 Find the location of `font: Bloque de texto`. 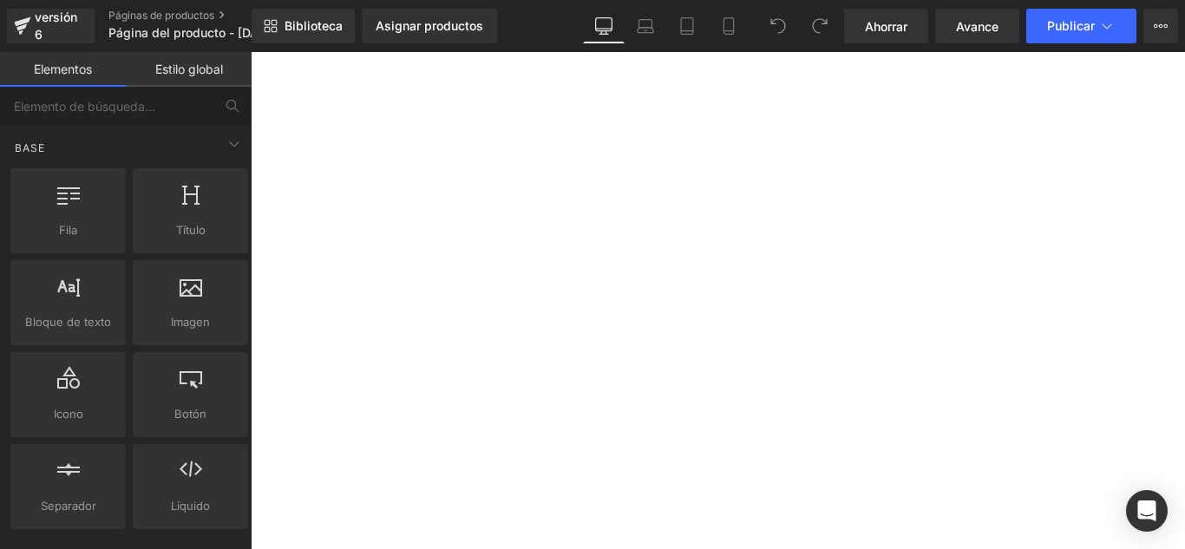

font: Bloque de texto is located at coordinates (68, 322).